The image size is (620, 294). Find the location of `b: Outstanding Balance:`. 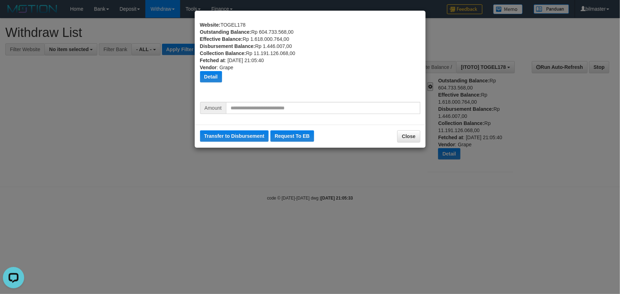

b: Outstanding Balance: is located at coordinates (226, 32).